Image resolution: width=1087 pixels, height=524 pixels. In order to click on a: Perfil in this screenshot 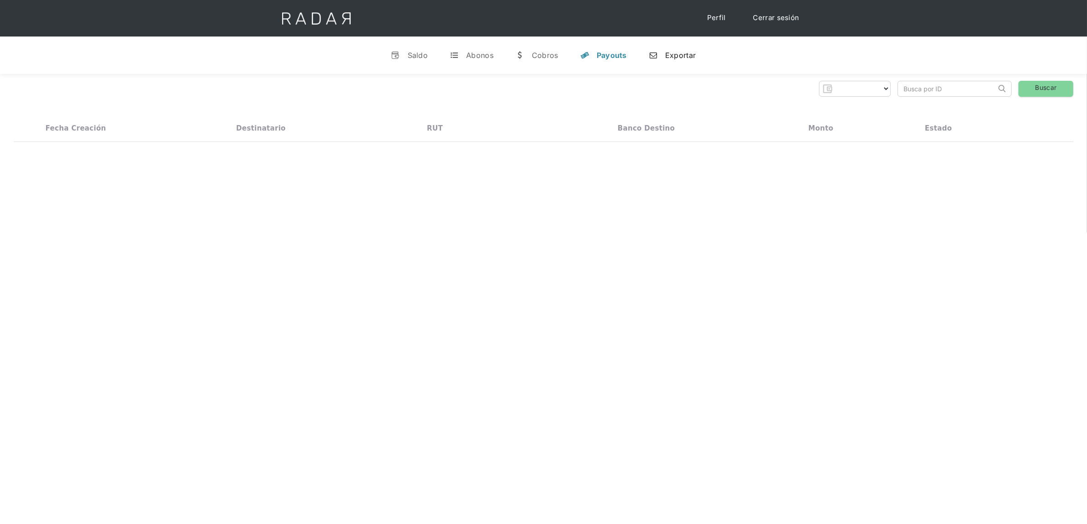, I will do `click(716, 18)`.